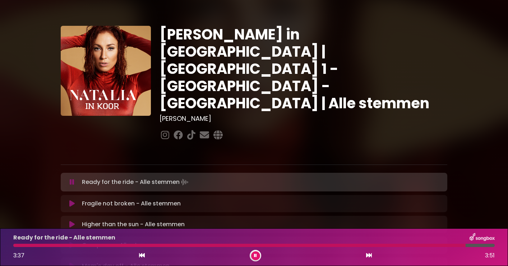 Image resolution: width=508 pixels, height=266 pixels. Describe the element at coordinates (133, 225) in the screenshot. I see `p: Higher than the sun - Alle stemmen` at that location.